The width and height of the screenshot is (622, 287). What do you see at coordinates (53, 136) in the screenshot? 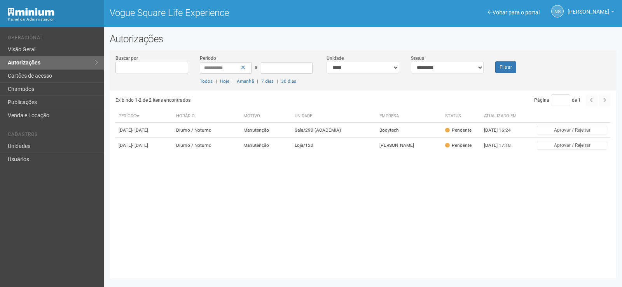
I see `li: Cadastros` at bounding box center [53, 136].